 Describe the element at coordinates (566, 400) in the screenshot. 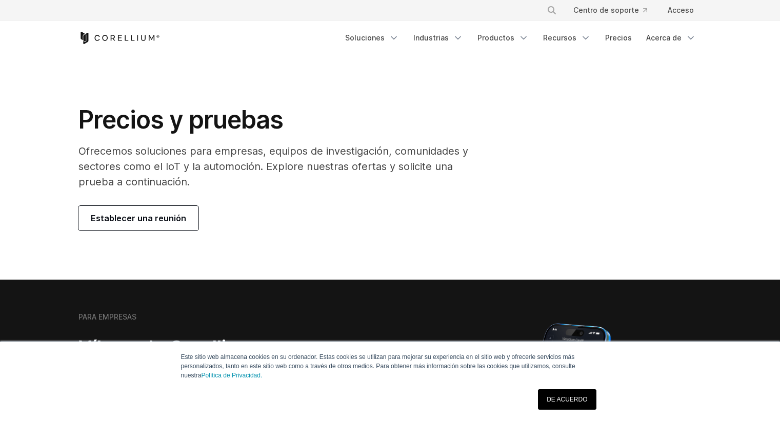

I see `a: DE ACUERDO` at that location.